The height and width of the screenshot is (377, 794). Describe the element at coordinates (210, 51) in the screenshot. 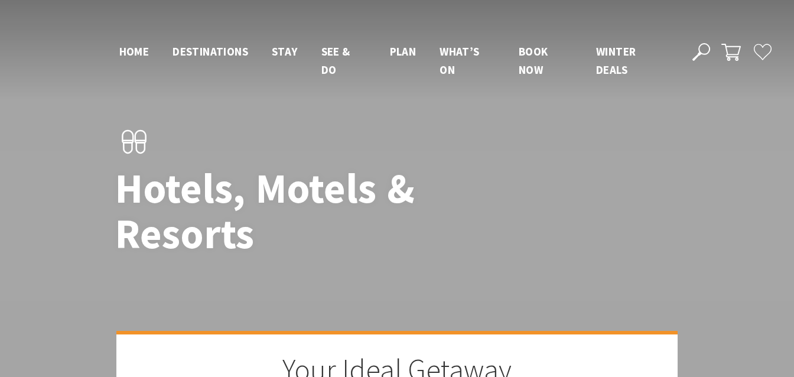

I see `span: Destinations` at that location.